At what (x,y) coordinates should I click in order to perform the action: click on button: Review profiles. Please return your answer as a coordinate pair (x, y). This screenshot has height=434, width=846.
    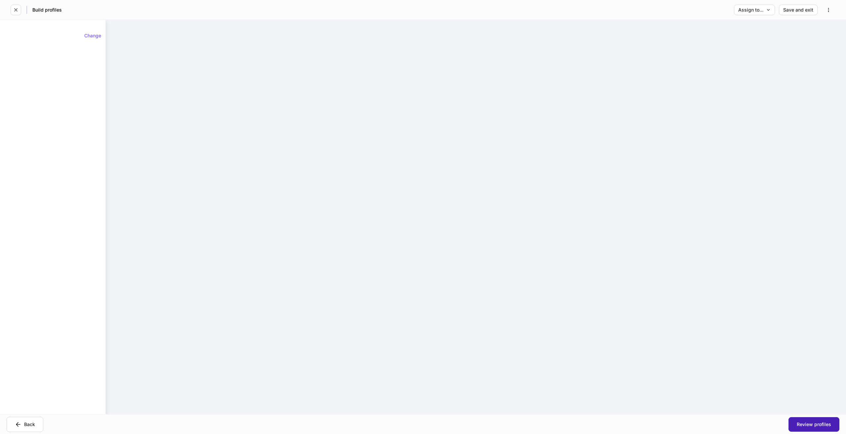
    Looking at the image, I should click on (814, 424).